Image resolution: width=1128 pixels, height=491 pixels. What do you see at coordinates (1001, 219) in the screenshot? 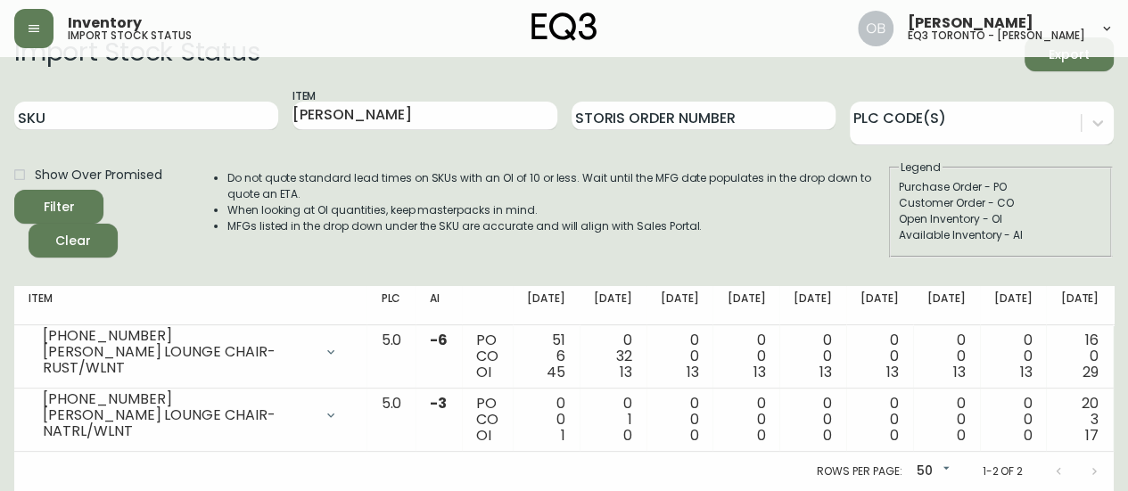
I see `div: Open Inventory - OI` at bounding box center [1001, 219].